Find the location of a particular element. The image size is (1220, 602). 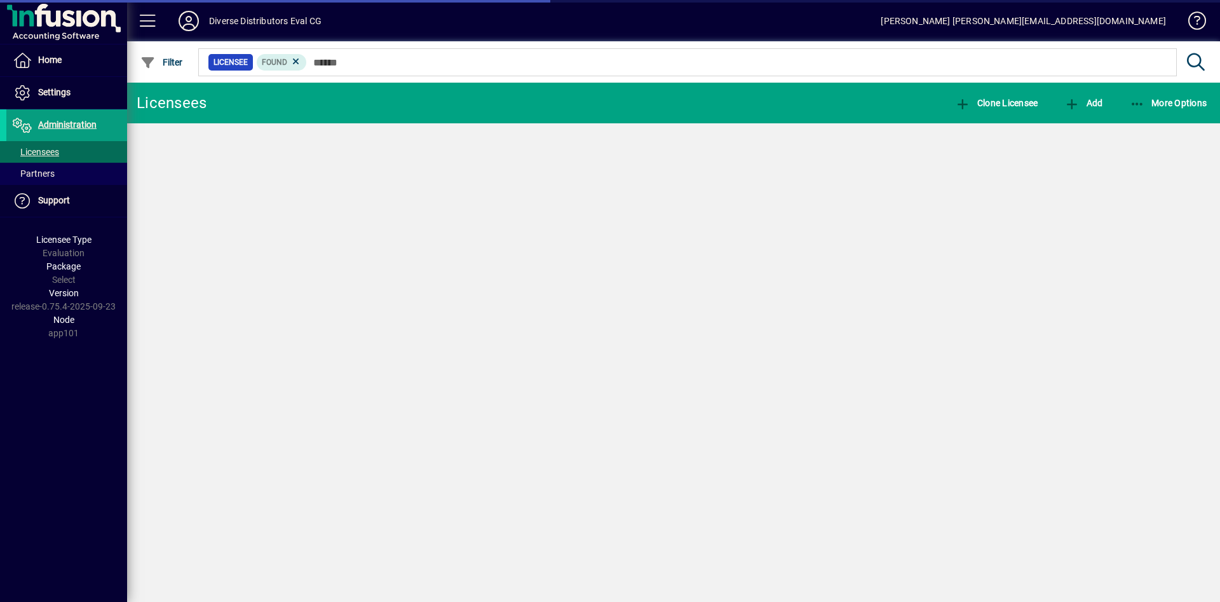

div: Diverse Distributors Eval CG is located at coordinates (265, 21).